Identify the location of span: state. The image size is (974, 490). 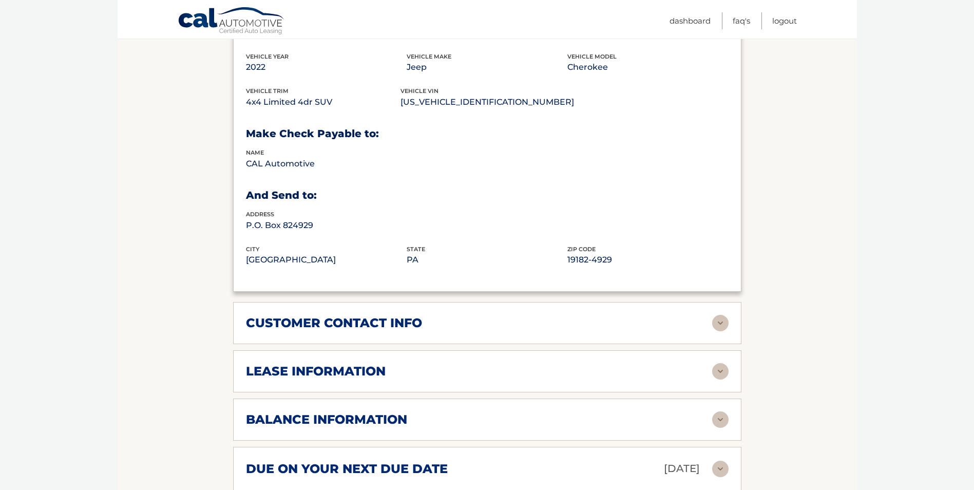
(416, 249).